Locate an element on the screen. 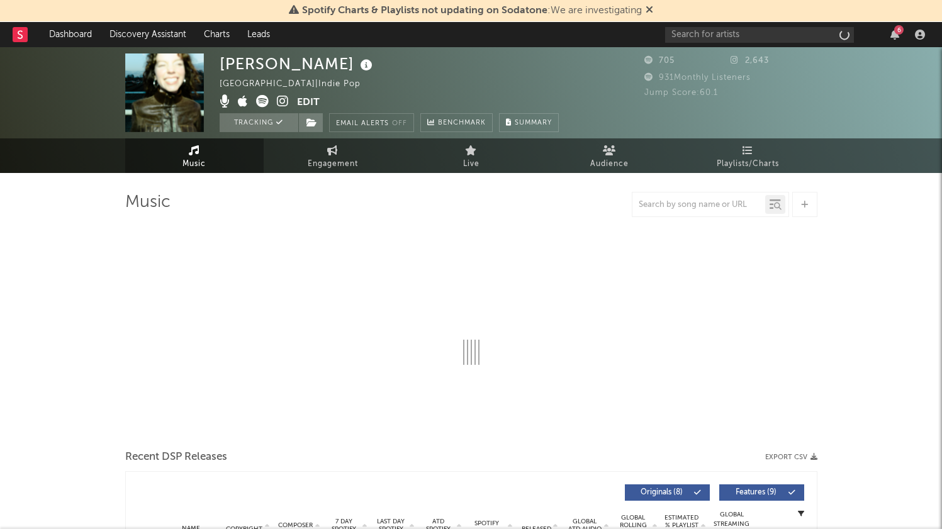 The width and height of the screenshot is (942, 529). a: Leads is located at coordinates (258, 35).